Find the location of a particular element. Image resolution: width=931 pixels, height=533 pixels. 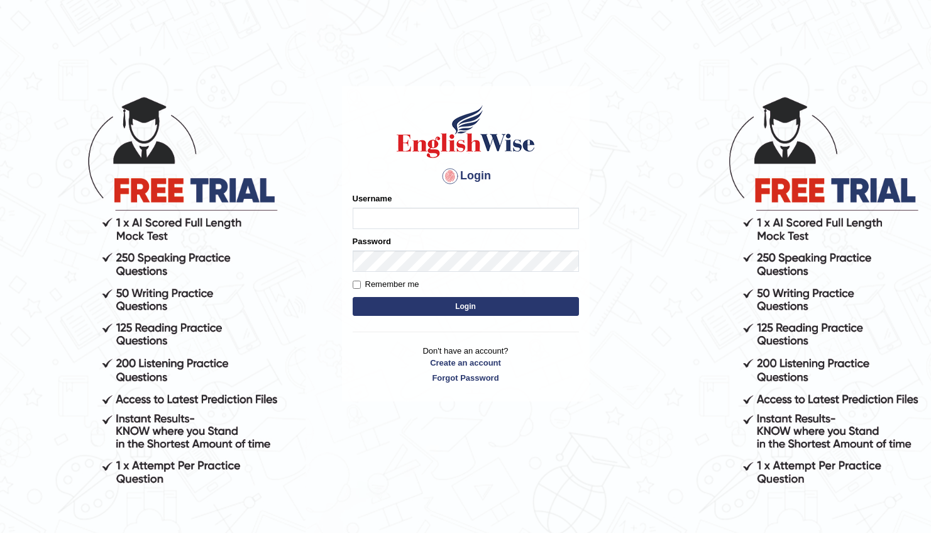

button: Login is located at coordinates (466, 306).